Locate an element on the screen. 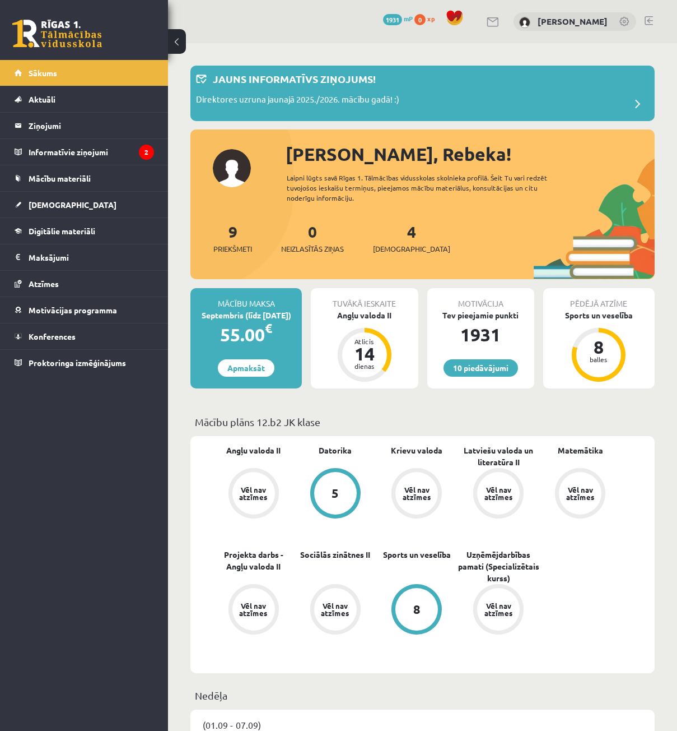 Image resolution: width=677 pixels, height=731 pixels. a: Proktoringa izmēģinājums is located at coordinates (84, 362).